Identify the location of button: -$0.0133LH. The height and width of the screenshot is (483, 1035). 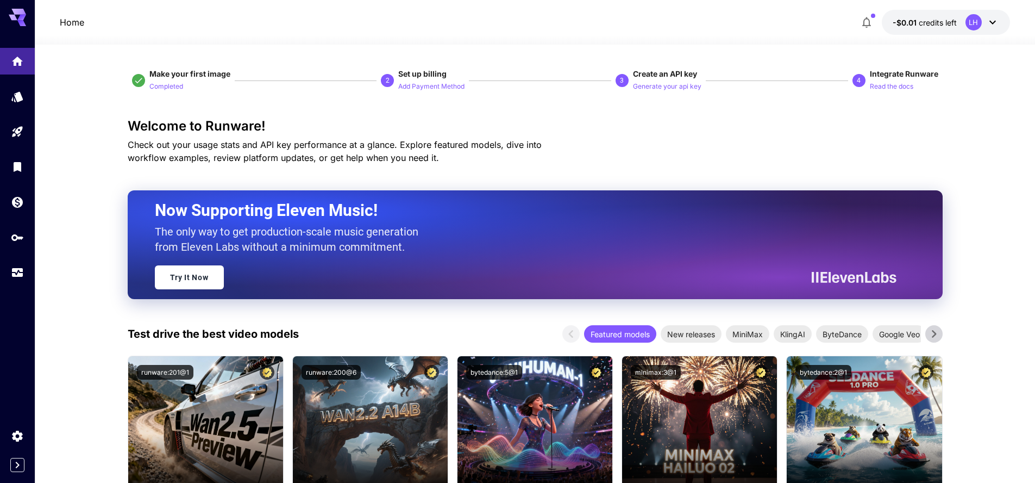
(946, 22).